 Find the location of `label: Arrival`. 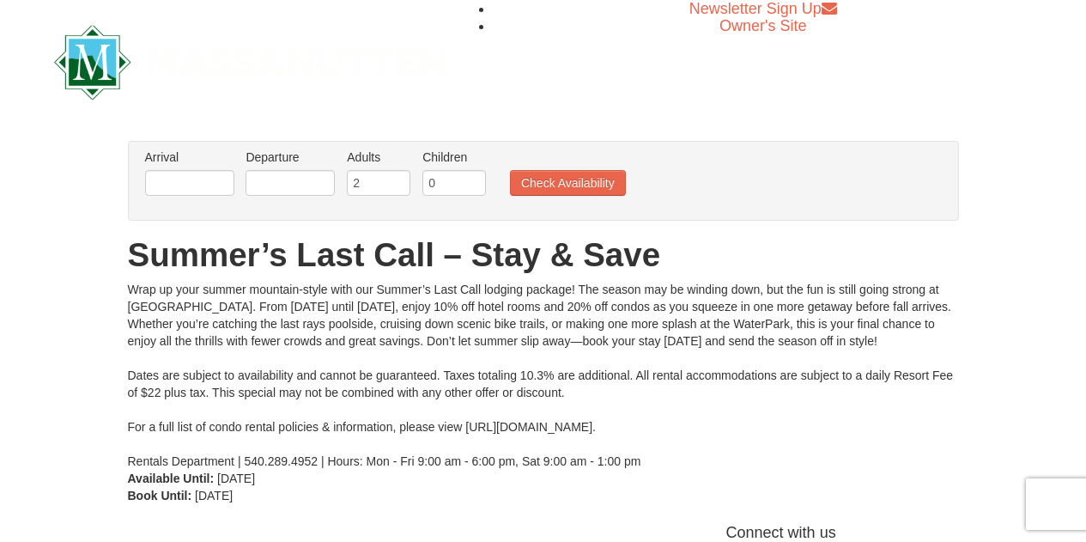

label: Arrival is located at coordinates (190, 157).